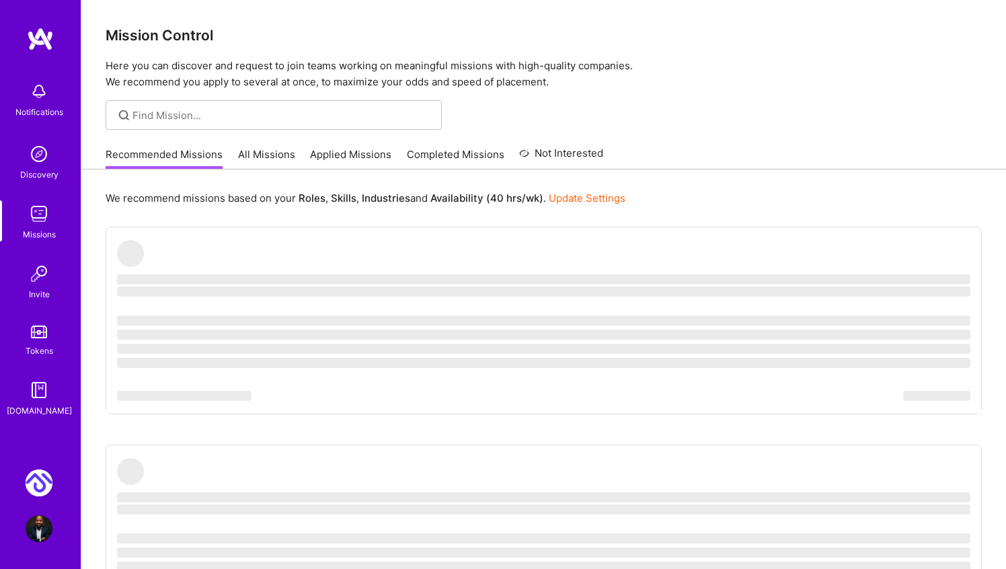  What do you see at coordinates (544, 35) in the screenshot?
I see `h3: Mission Control` at bounding box center [544, 35].